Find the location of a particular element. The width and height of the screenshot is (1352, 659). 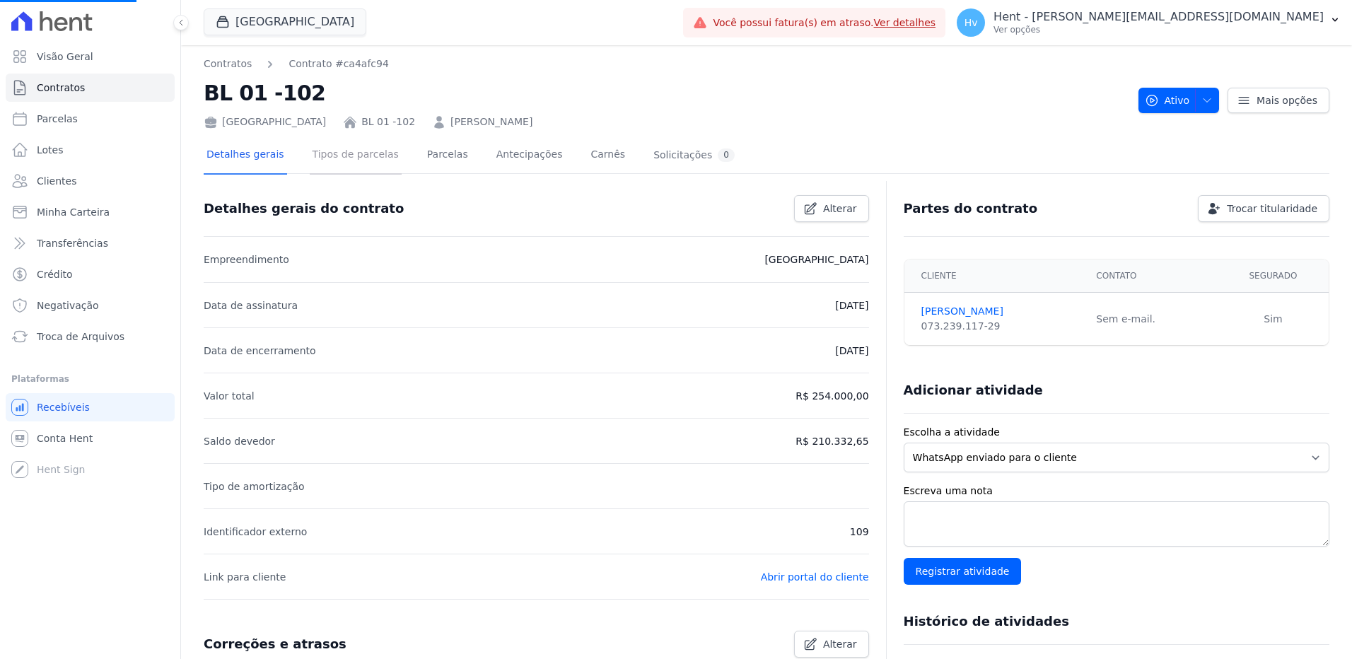

div: 0 is located at coordinates (726, 155).